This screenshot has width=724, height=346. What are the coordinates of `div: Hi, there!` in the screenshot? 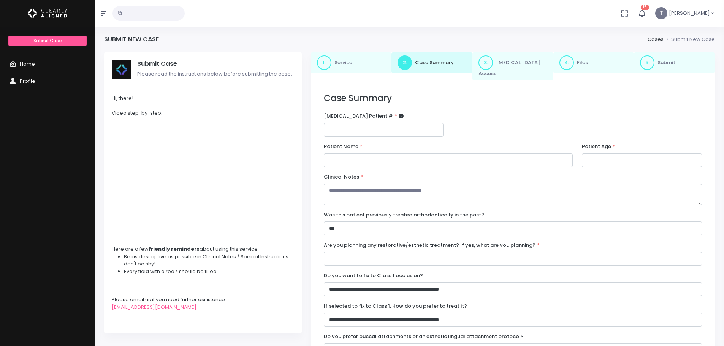 It's located at (203, 98).